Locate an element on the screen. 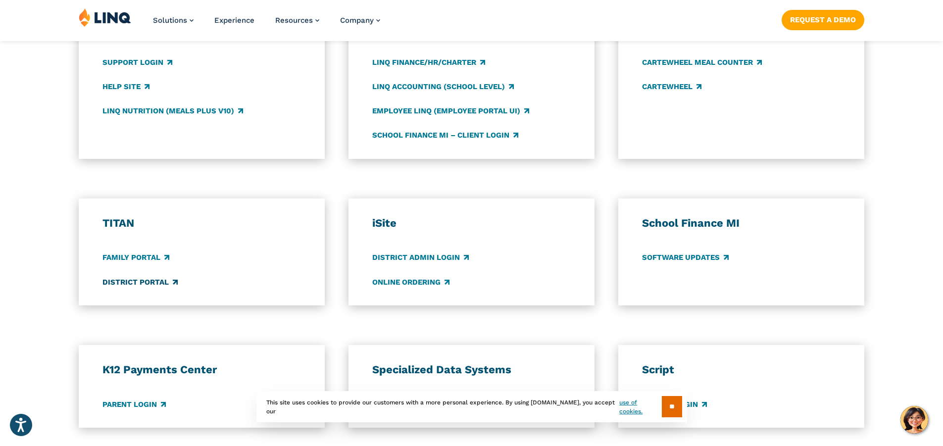  a: Company is located at coordinates (360, 20).